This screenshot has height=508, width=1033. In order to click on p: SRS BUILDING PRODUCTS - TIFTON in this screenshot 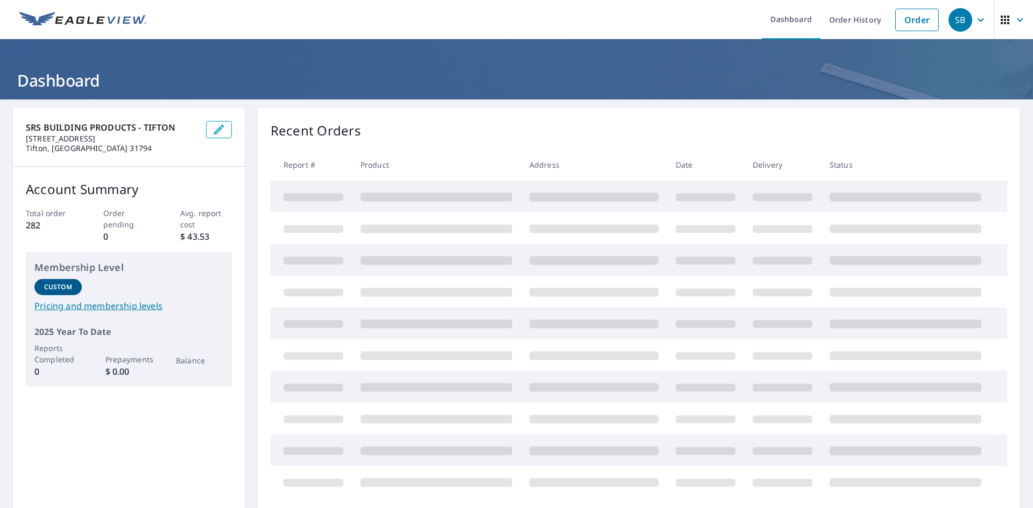, I will do `click(111, 127)`.